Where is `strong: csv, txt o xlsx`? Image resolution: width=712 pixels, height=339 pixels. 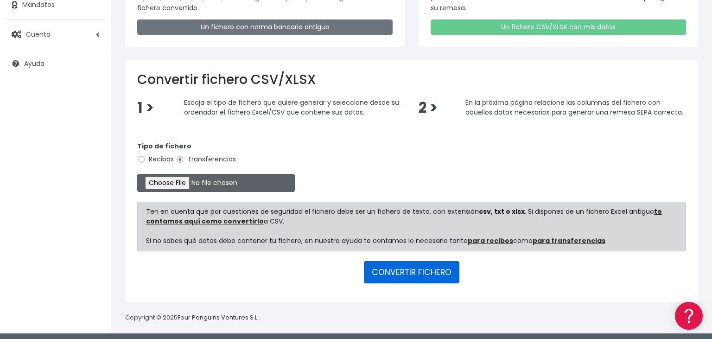 strong: csv, txt o xlsx is located at coordinates (502, 211).